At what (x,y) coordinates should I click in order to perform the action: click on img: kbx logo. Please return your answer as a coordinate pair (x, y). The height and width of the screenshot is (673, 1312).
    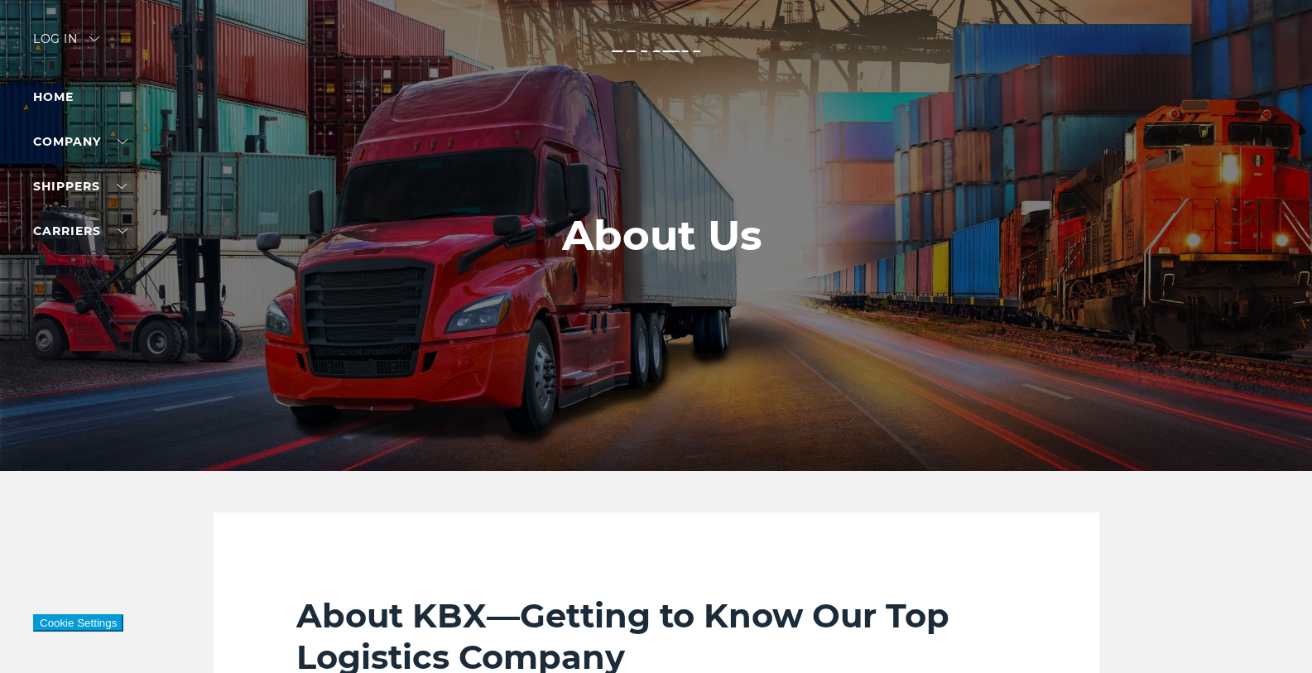
    Looking at the image, I should click on (656, 70).